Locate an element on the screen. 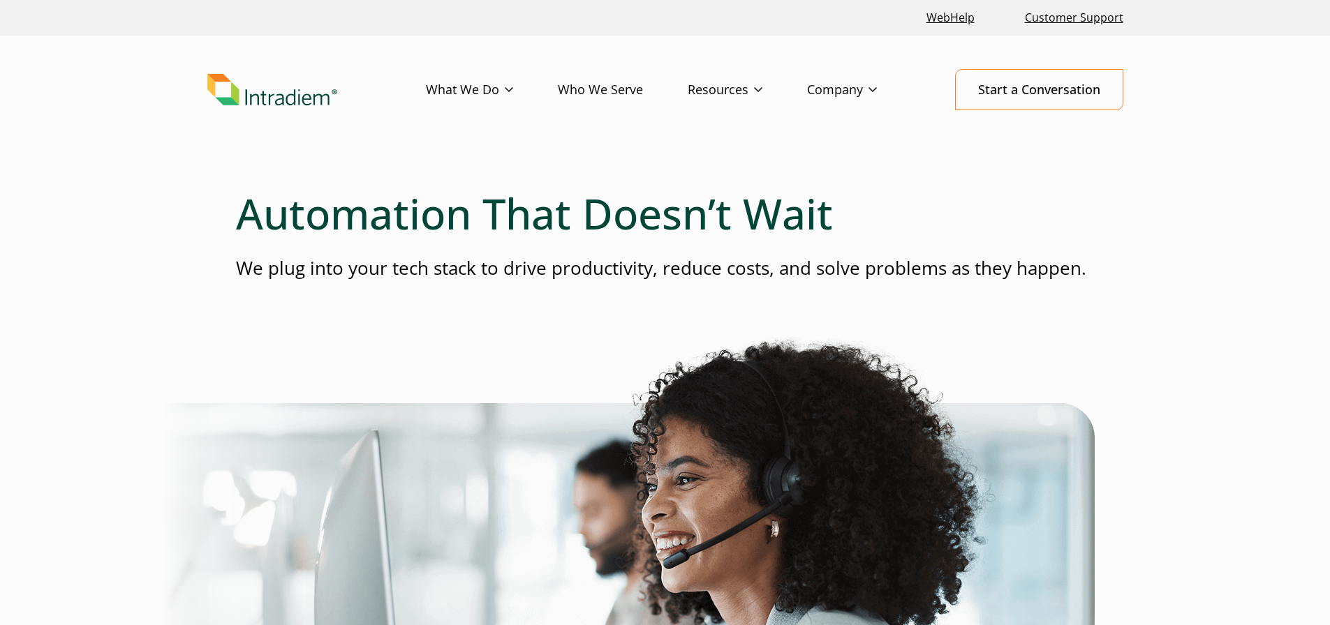 This screenshot has height=625, width=1330. a: Resources is located at coordinates (747, 90).